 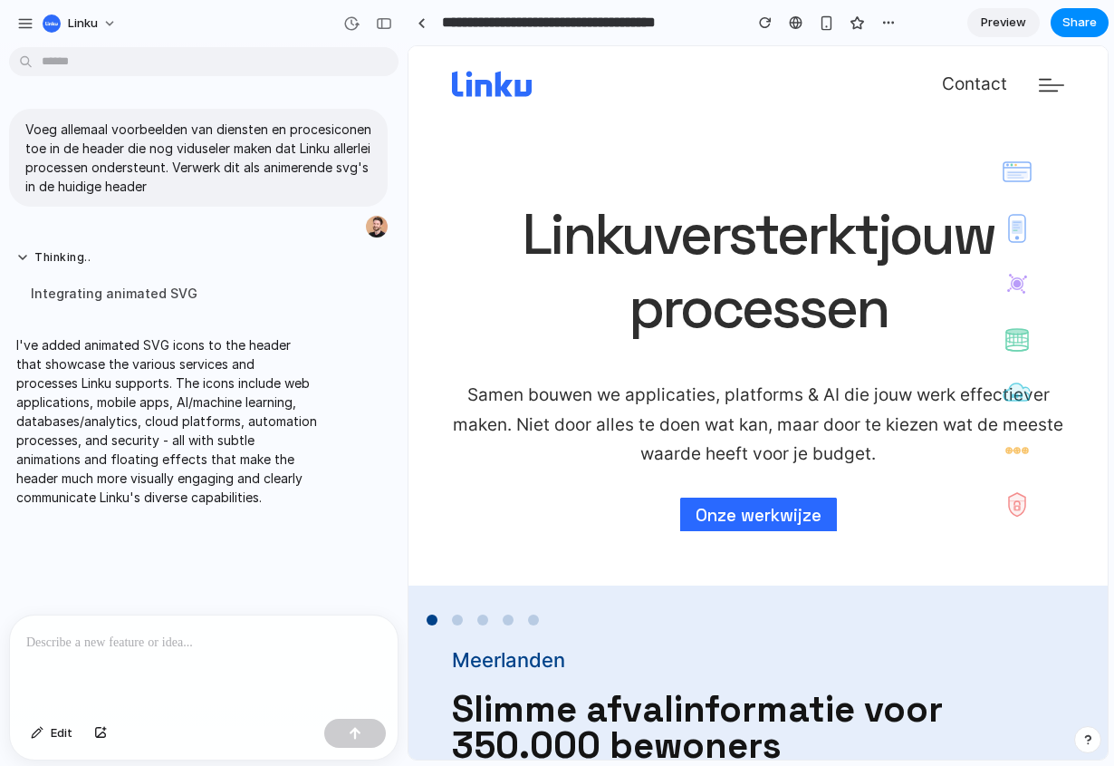 What do you see at coordinates (565, 37) in the screenshot?
I see `a: Contact` at bounding box center [565, 37].